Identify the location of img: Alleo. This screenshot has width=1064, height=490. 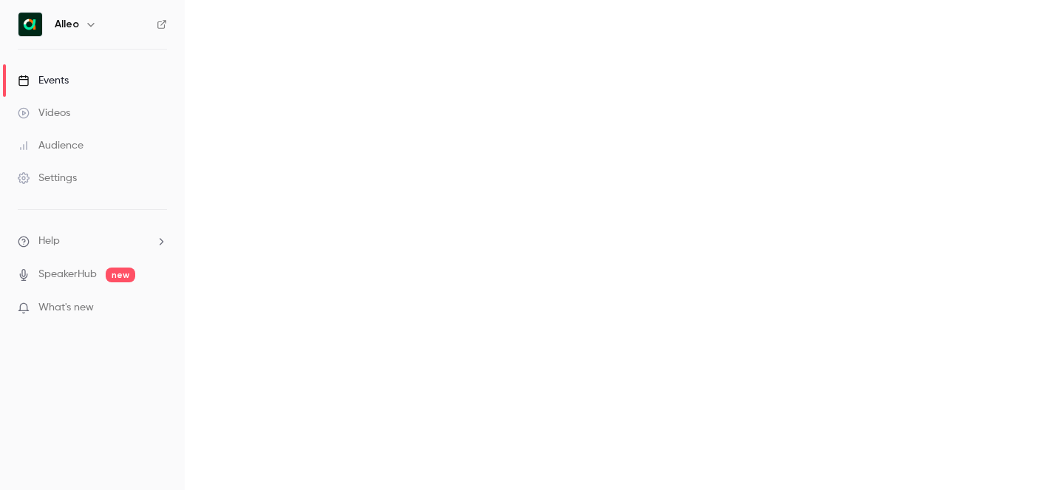
(30, 24).